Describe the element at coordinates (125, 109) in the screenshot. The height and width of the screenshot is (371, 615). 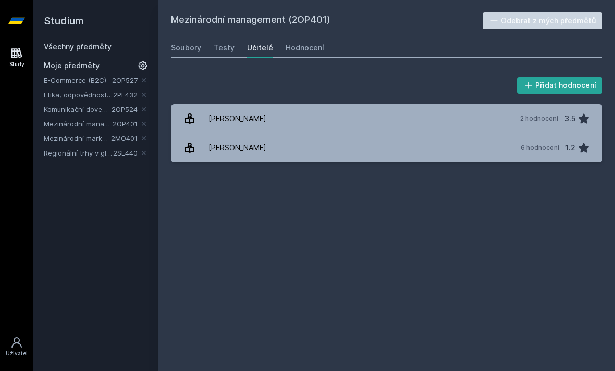
I see `a: 2OP524` at that location.